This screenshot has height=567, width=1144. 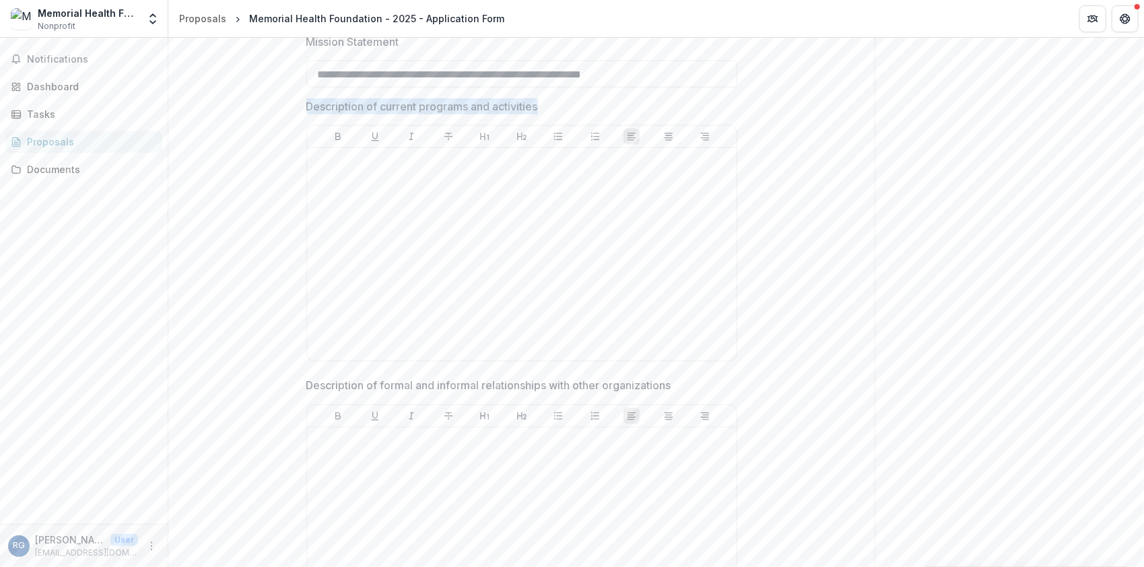 I want to click on div: Documents, so click(x=89, y=169).